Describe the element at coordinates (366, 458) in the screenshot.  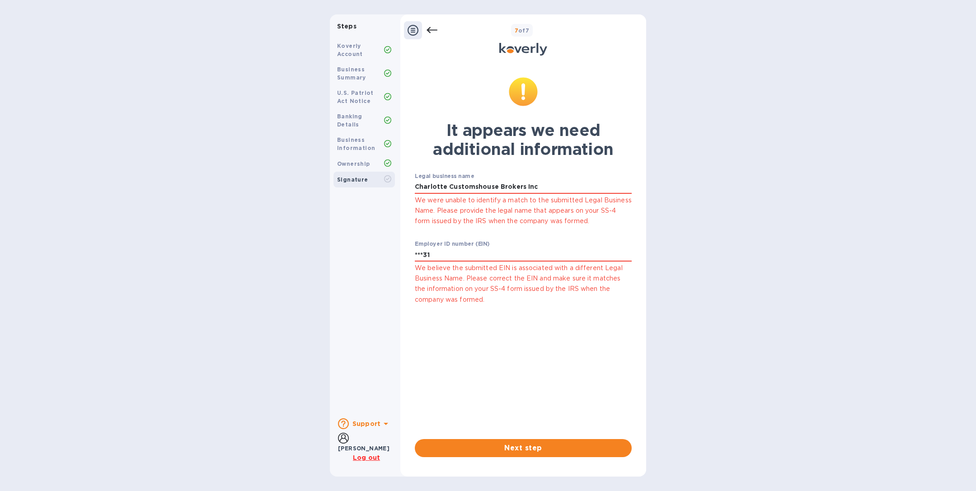
I see `u: Log out` at that location.